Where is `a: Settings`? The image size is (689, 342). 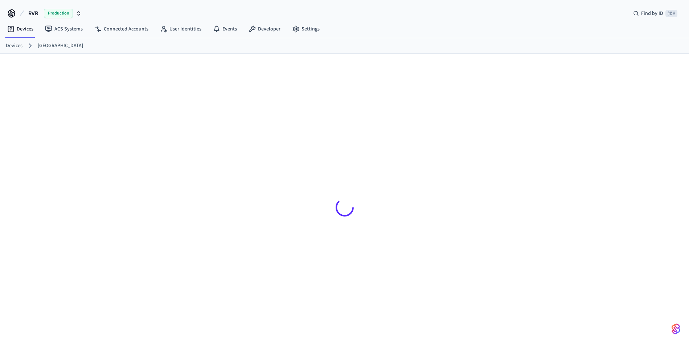
a: Settings is located at coordinates (306, 29).